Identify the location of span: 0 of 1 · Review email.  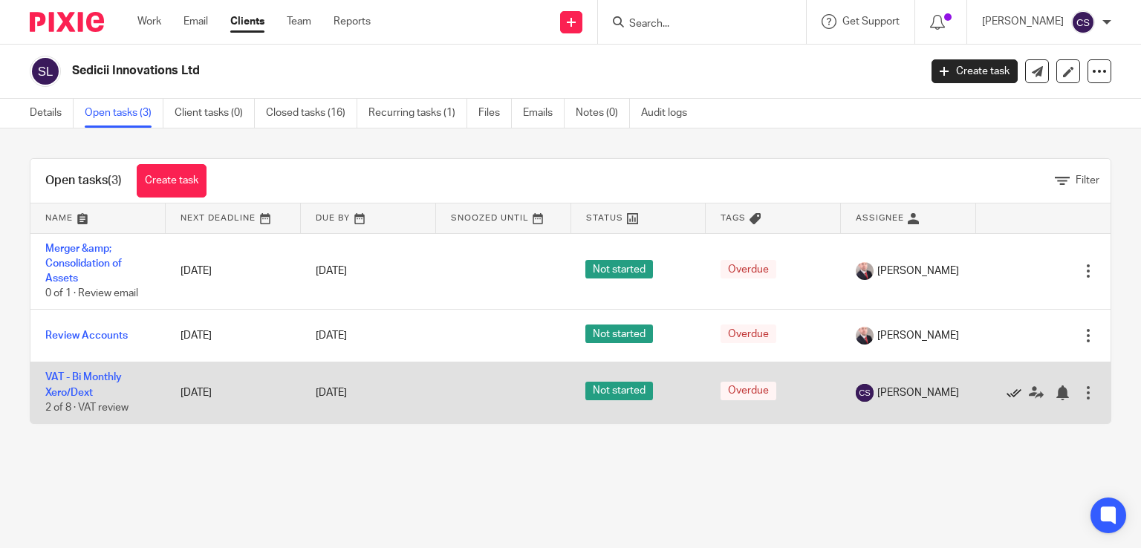
(91, 294).